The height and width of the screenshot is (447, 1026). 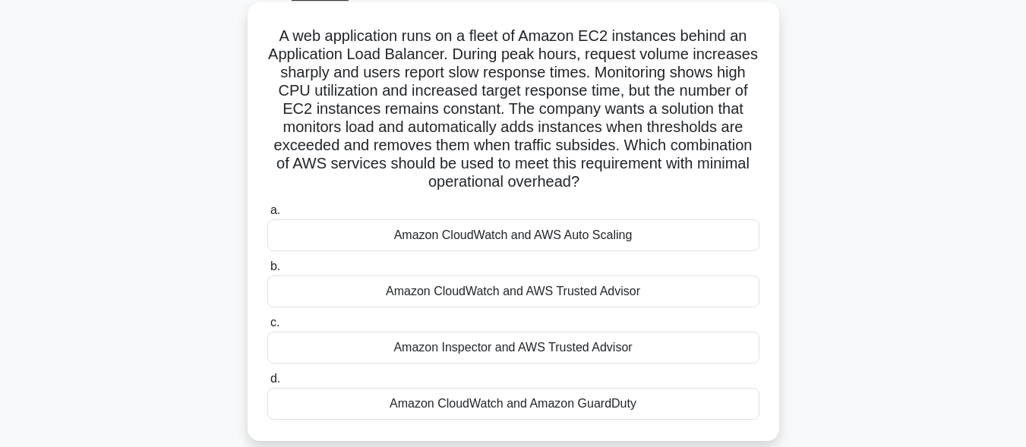 I want to click on div: Amazon CloudWatch and AWS Auto Scaling, so click(x=513, y=235).